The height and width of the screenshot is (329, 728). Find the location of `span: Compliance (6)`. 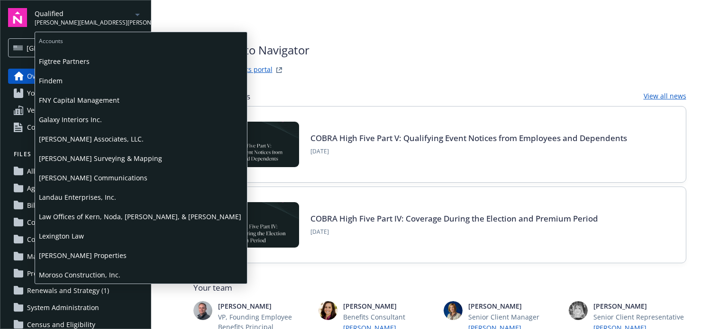

span: Compliance (6) is located at coordinates (50, 223).